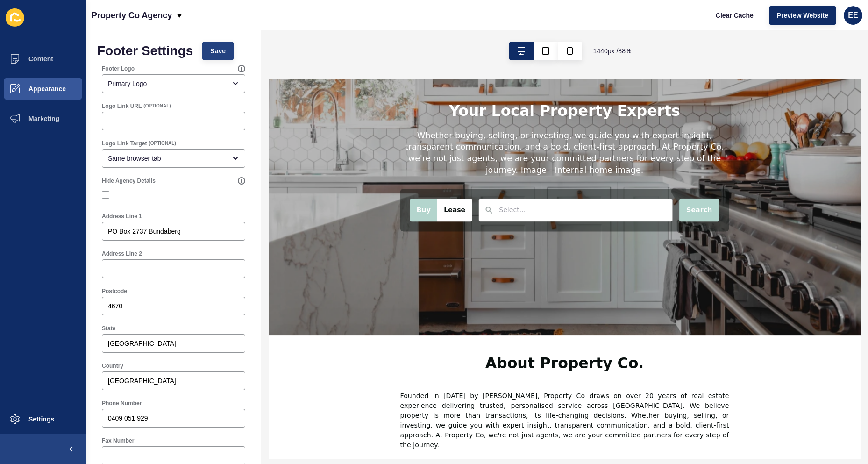  I want to click on span: EE, so click(853, 15).